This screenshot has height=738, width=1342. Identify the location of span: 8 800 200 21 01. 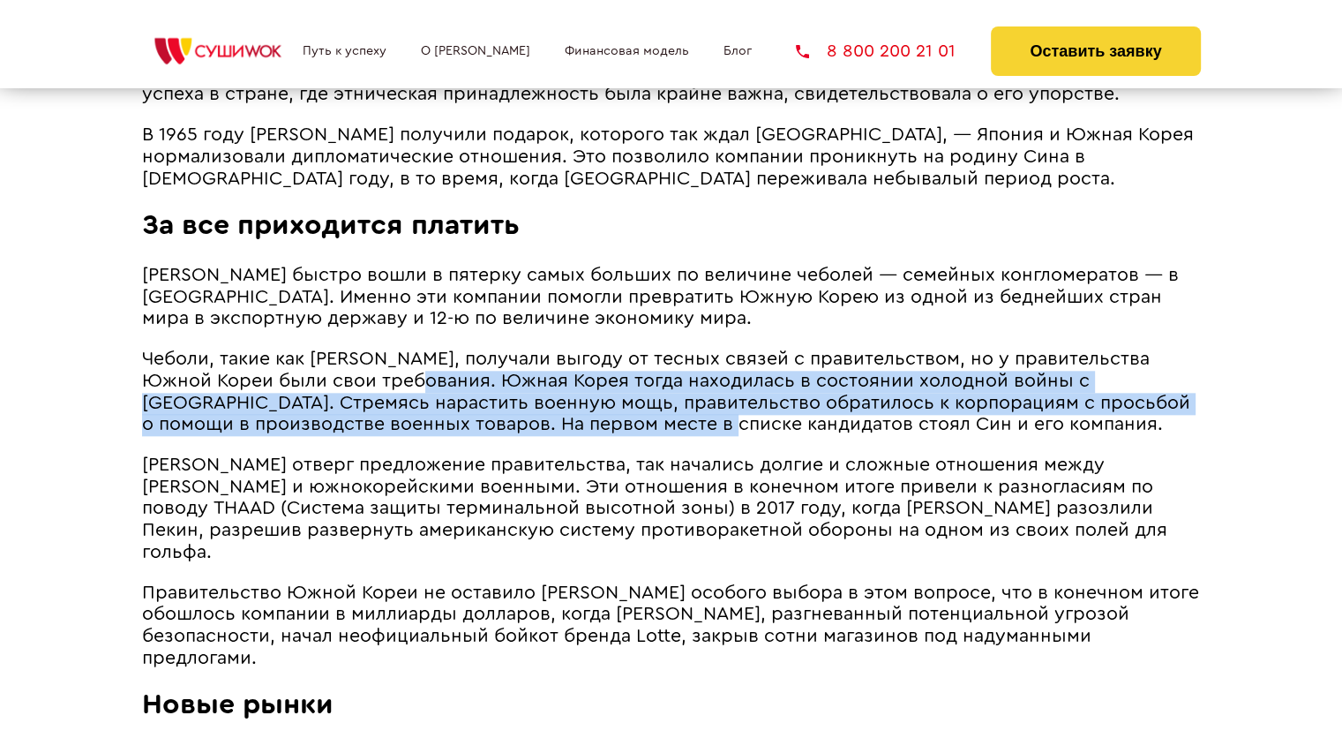
(891, 51).